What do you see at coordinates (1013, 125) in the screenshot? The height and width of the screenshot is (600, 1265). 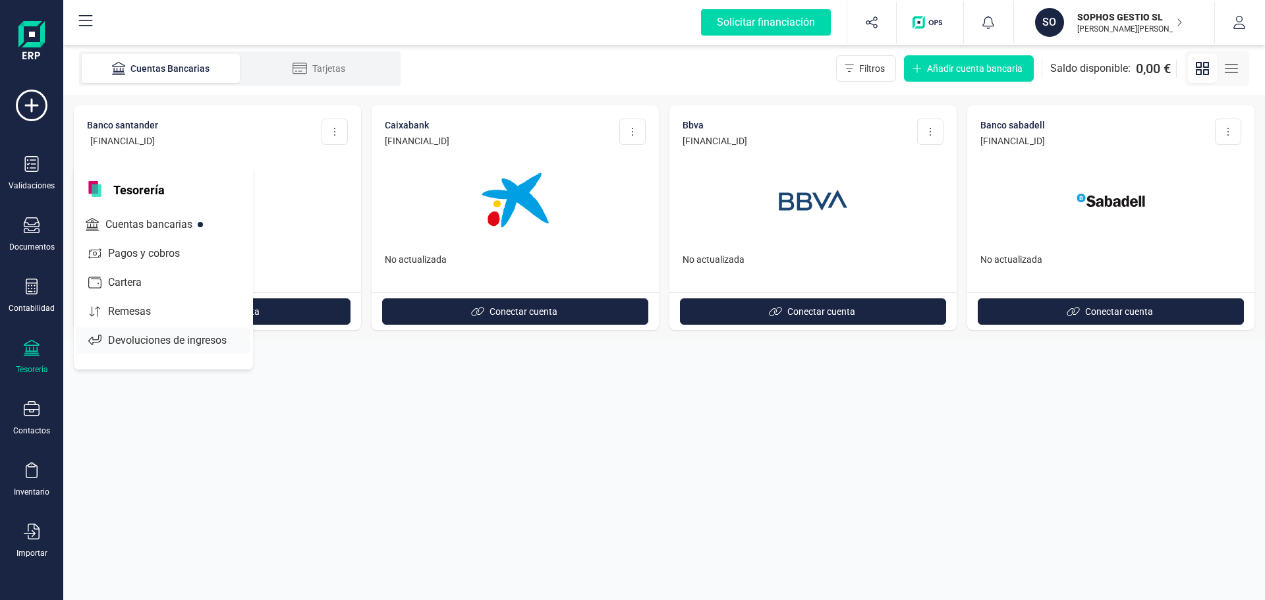 I see `p: Banco Sabadell` at bounding box center [1013, 125].